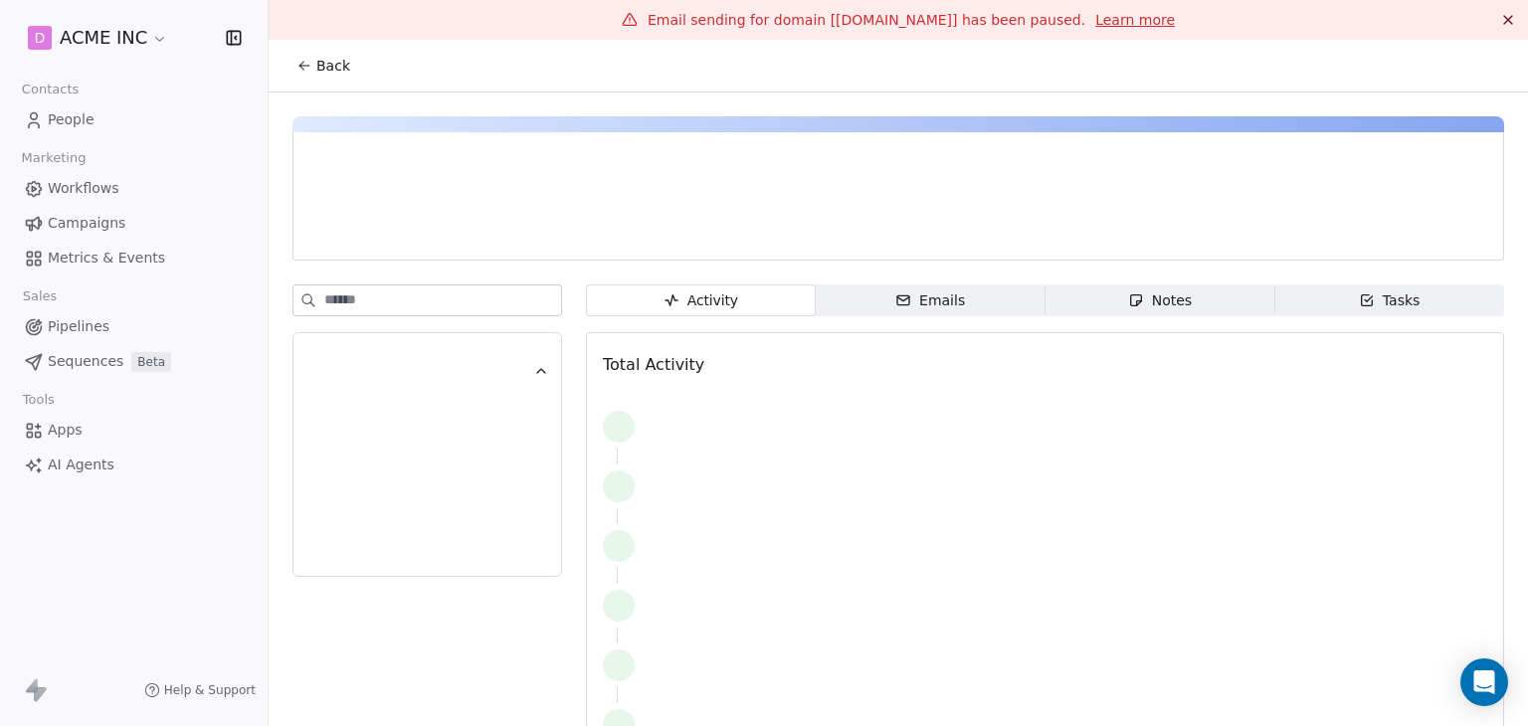  I want to click on span: Beta, so click(151, 362).